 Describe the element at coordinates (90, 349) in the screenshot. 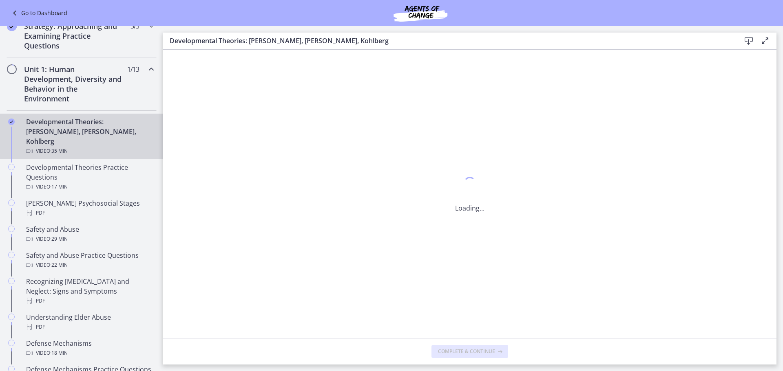

I see `div: Defense Mechanisms` at that location.